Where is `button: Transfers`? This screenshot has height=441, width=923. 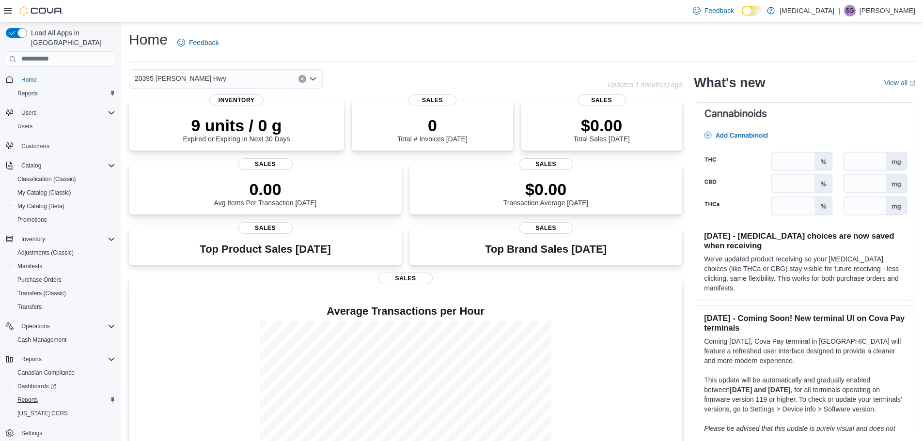
button: Transfers is located at coordinates (64, 307).